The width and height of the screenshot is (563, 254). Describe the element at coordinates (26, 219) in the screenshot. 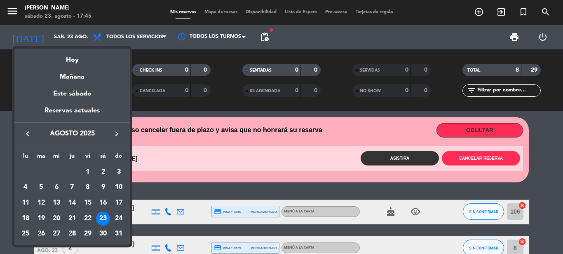

I see `td: 18 de agosto de 2025` at that location.